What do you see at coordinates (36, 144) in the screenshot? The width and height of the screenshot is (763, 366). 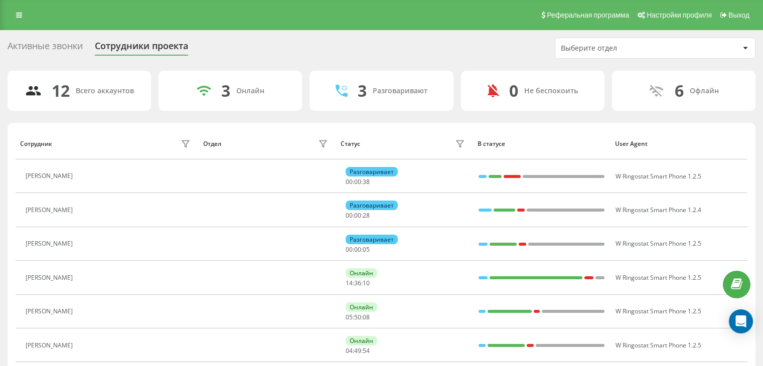 I see `div: Сотрудник` at bounding box center [36, 144].